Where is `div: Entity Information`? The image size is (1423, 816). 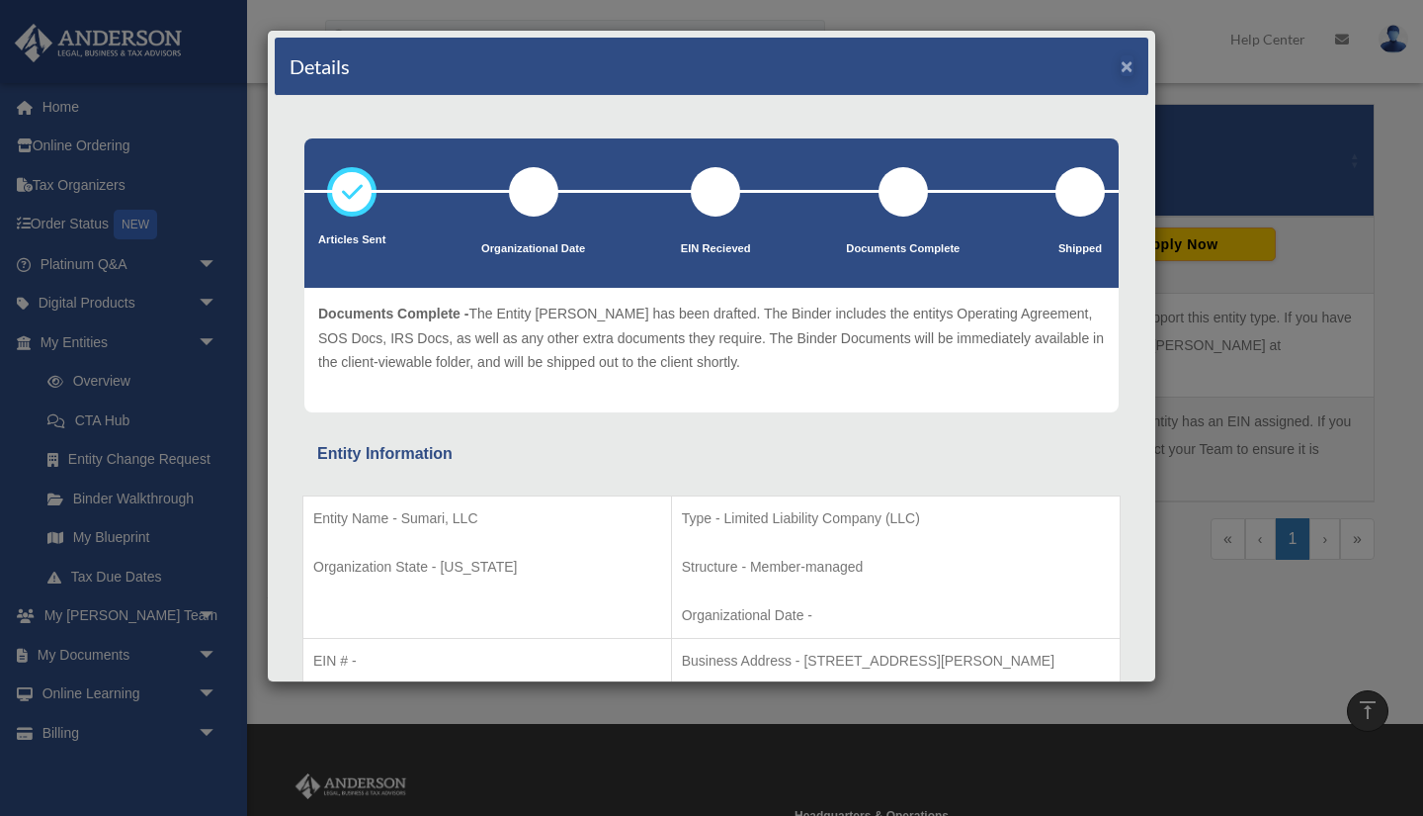
div: Entity Information is located at coordinates (712, 454).